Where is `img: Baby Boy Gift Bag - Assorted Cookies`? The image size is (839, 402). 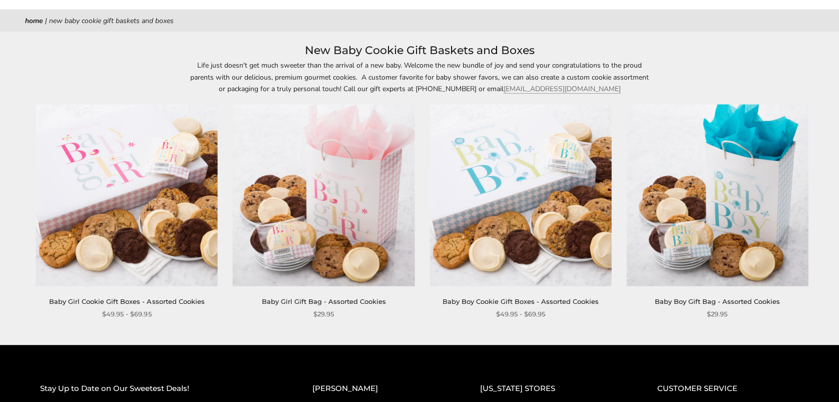
img: Baby Boy Gift Bag - Assorted Cookies is located at coordinates (717, 195).